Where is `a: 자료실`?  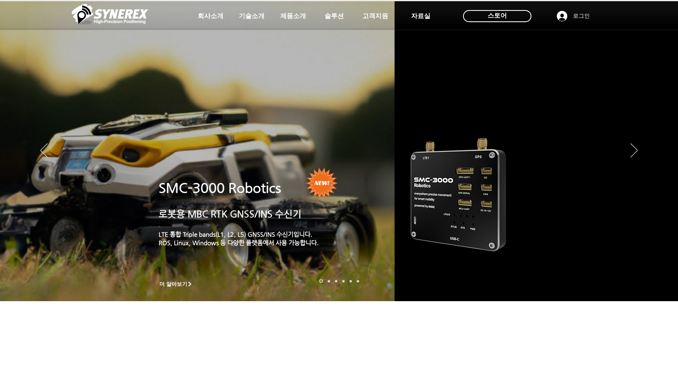
a: 자료실 is located at coordinates (421, 16).